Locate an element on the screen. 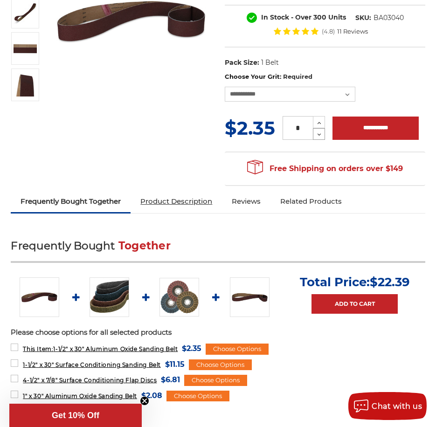 The image size is (436, 427). dd: BA03040 is located at coordinates (388, 18).